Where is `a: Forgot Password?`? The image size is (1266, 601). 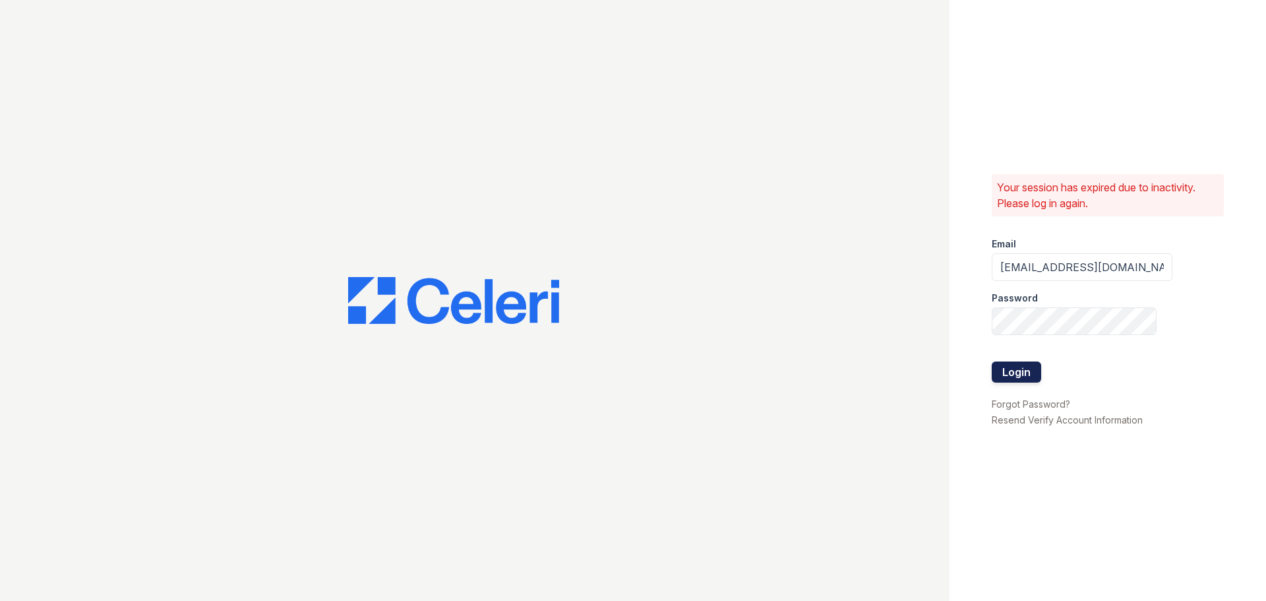 a: Forgot Password? is located at coordinates (1031, 404).